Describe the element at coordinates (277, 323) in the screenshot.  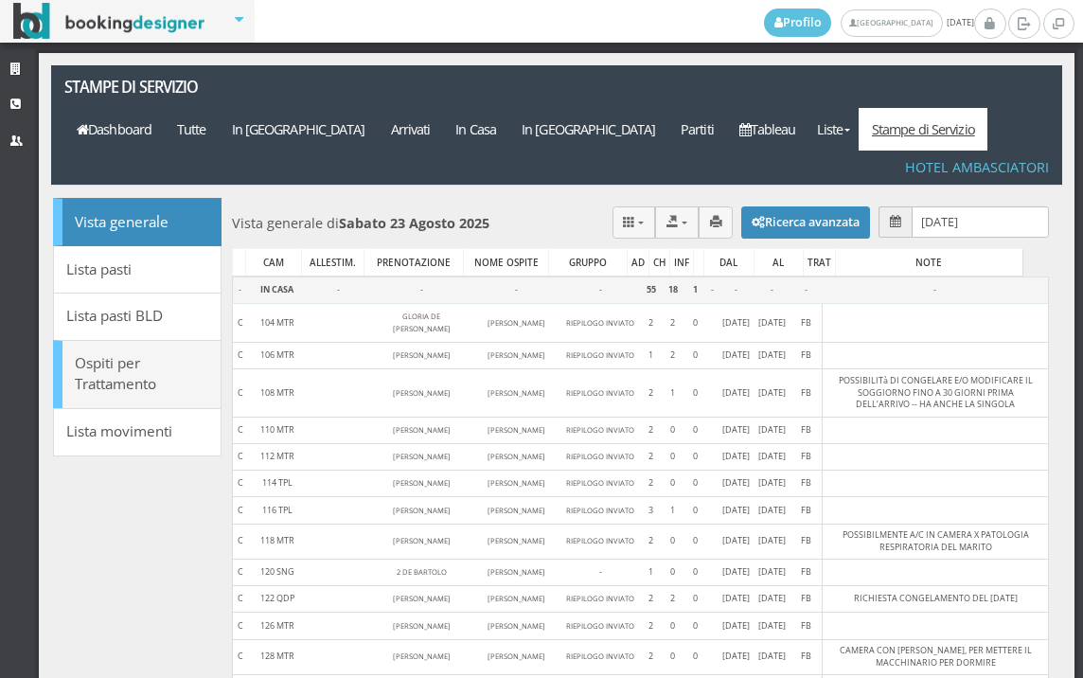
I see `td: 104 MTR` at that location.